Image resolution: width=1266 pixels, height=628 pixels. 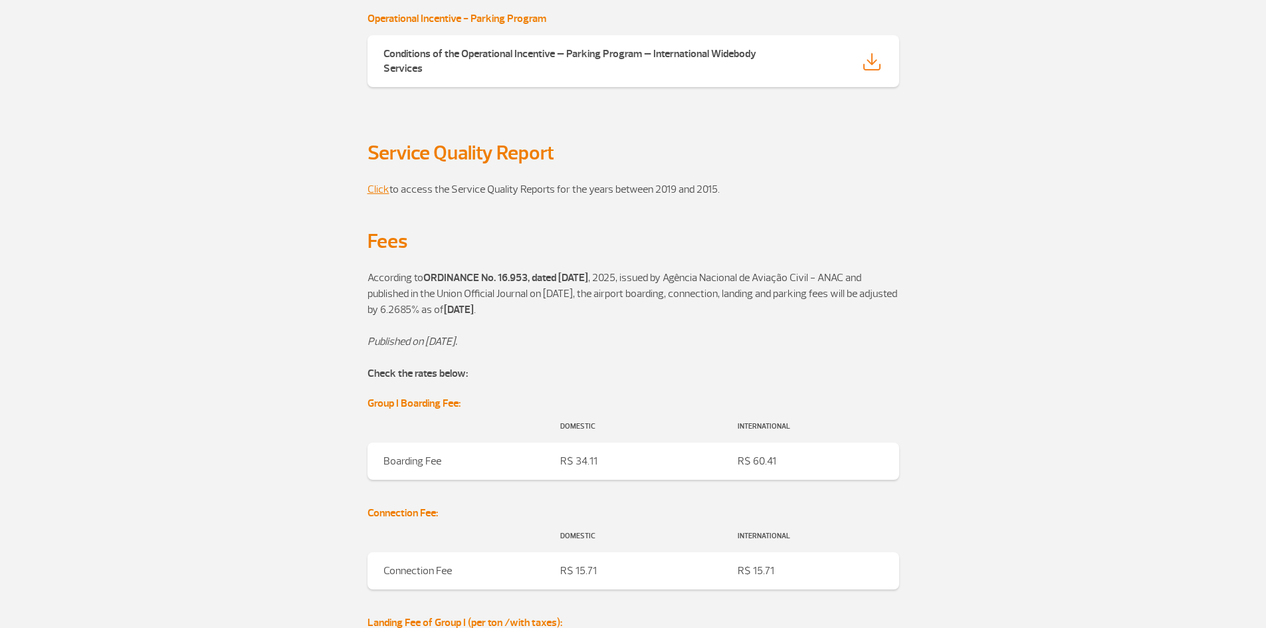 What do you see at coordinates (414, 403) in the screenshot?
I see `font: Group I Boarding Fee:` at bounding box center [414, 403].